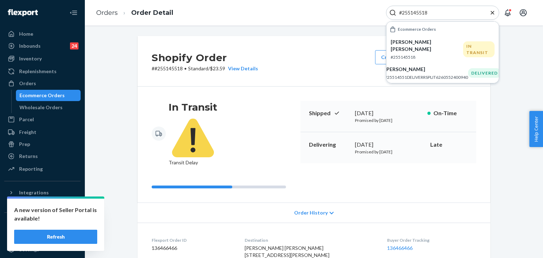 This screenshot has height=258, width=543. What do you see at coordinates (329, 113) in the screenshot?
I see `p: Shipped` at bounding box center [329, 113].